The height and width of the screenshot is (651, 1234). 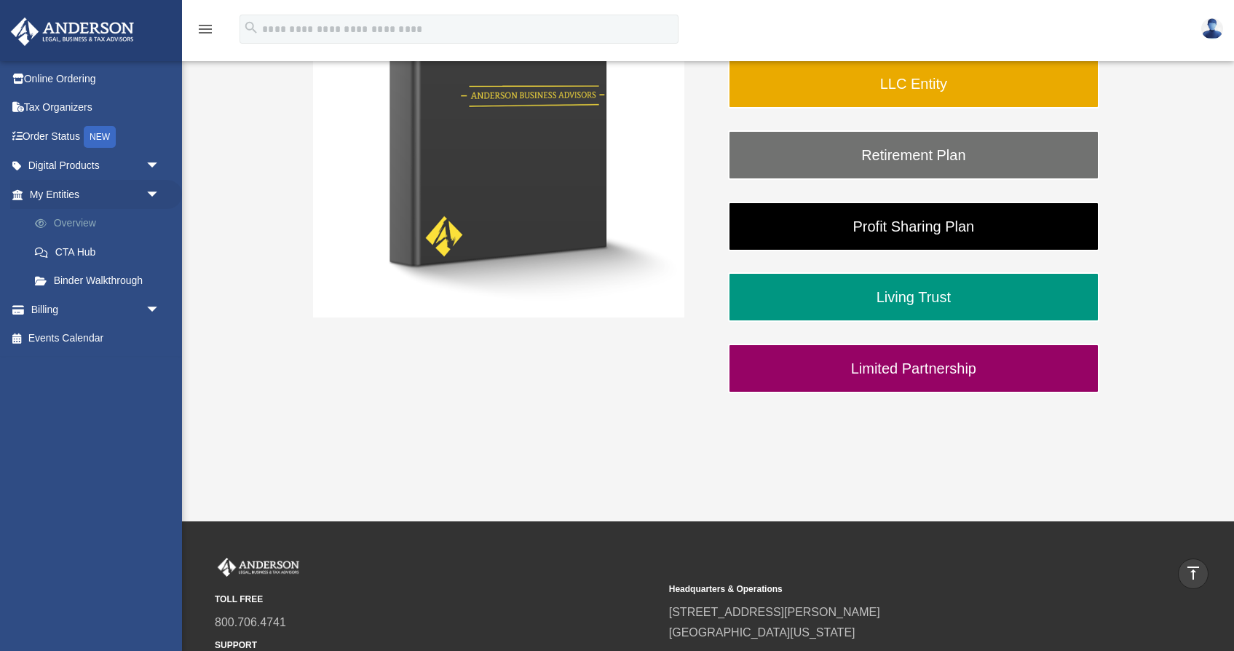 I want to click on a: Living Trust, so click(x=914, y=297).